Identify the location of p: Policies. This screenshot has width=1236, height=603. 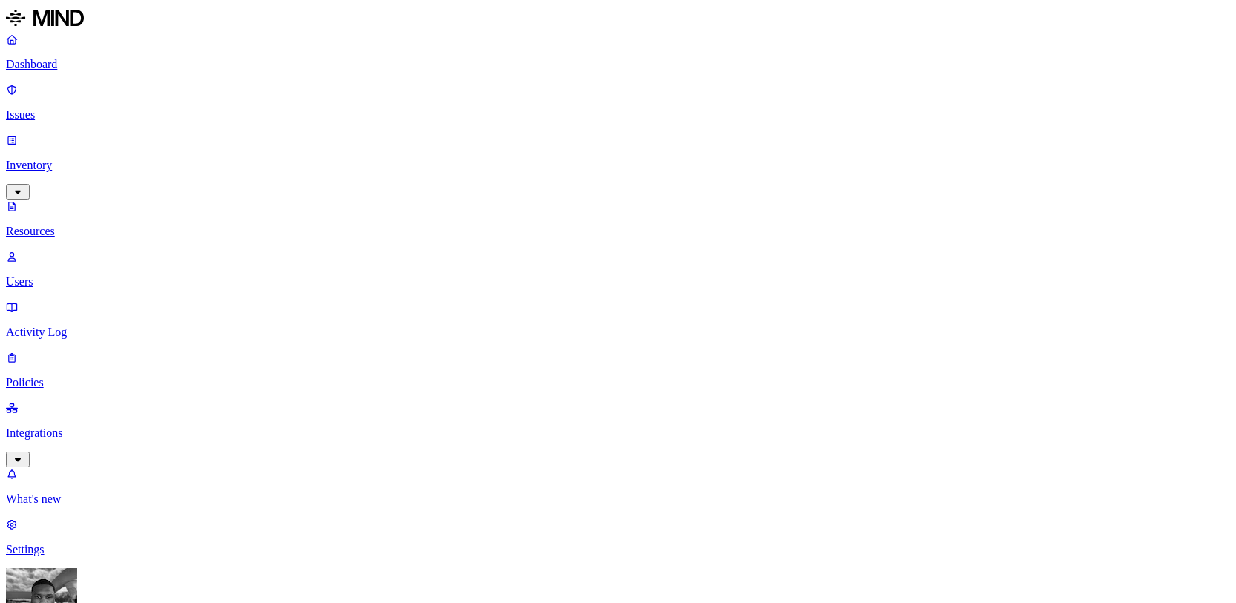
(617, 383).